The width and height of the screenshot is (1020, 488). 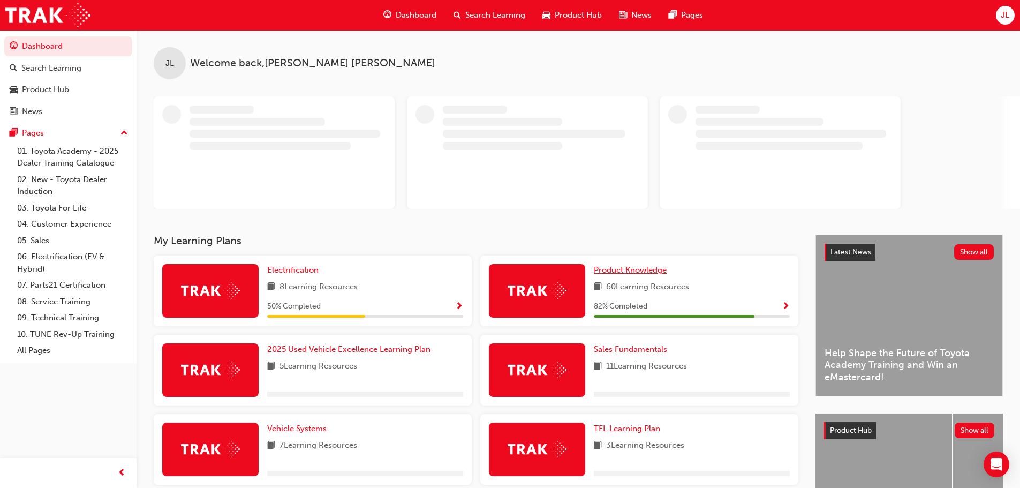 I want to click on span: 50 % Completed, so click(x=294, y=306).